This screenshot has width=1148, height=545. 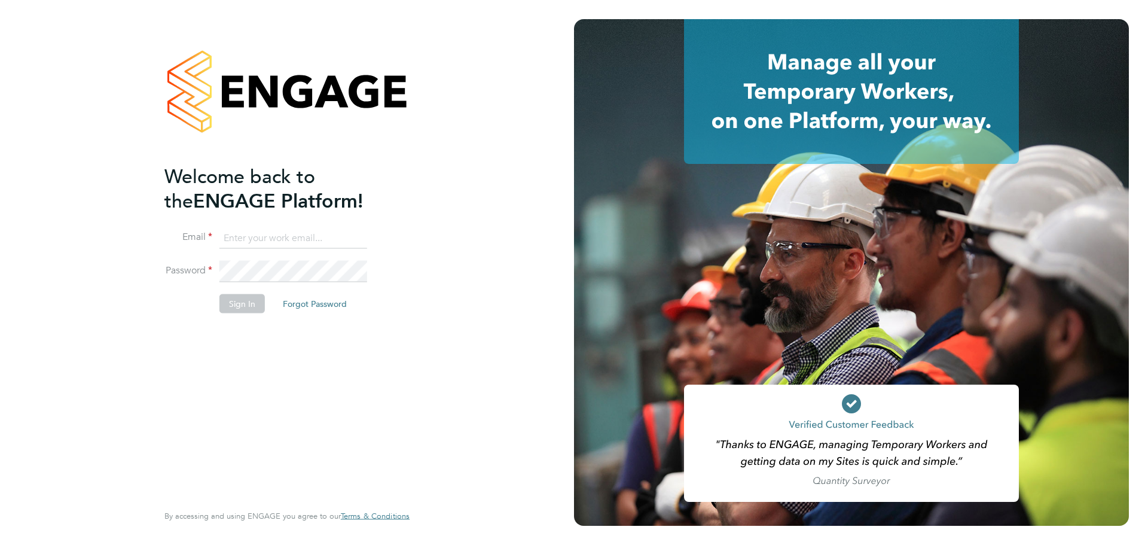 What do you see at coordinates (314, 304) in the screenshot?
I see `button: Forgot Password` at bounding box center [314, 304].